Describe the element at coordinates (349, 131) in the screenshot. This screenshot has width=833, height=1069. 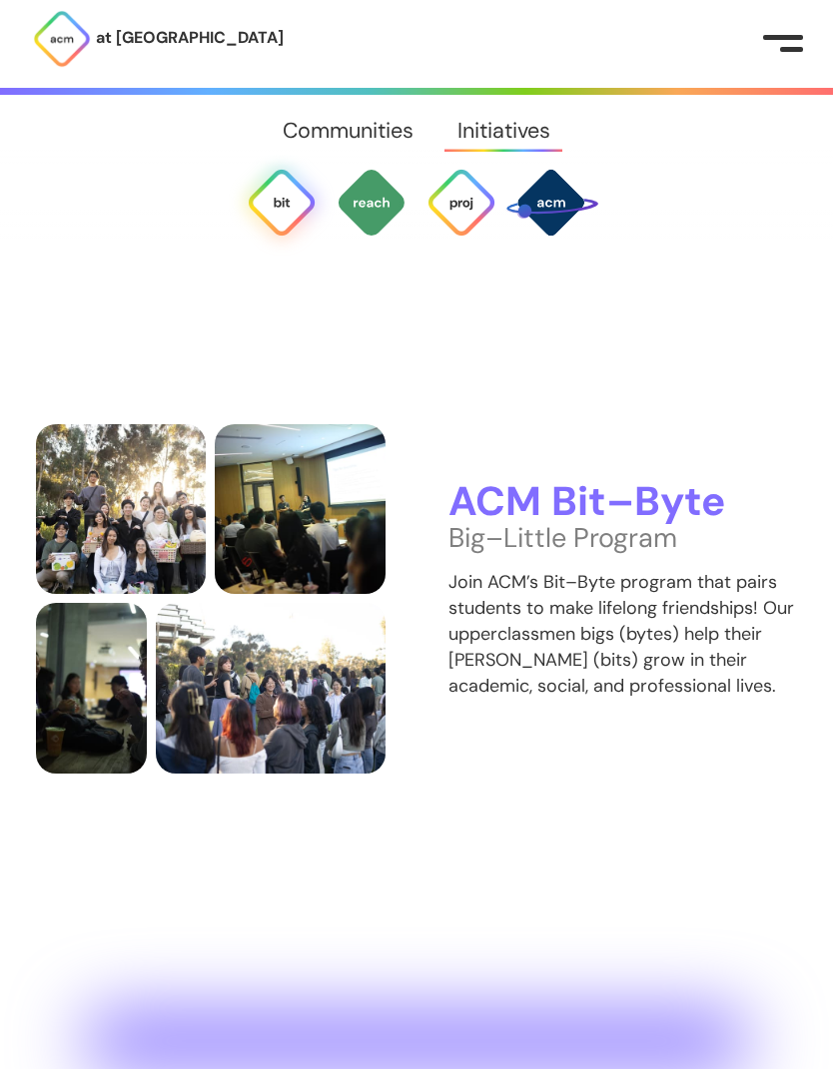
I see `a: Communities` at that location.